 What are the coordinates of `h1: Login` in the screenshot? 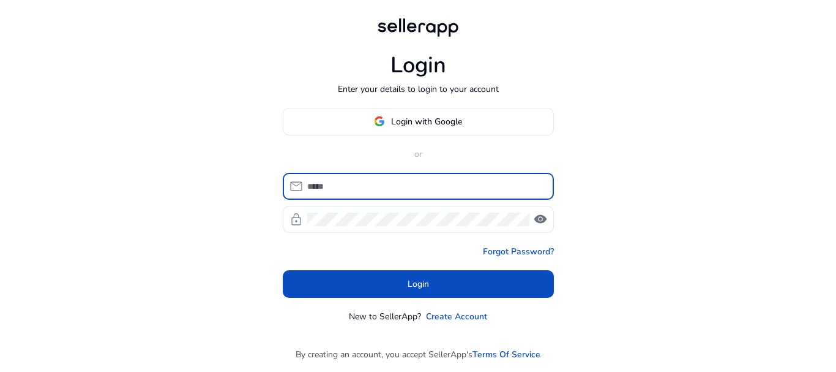 It's located at (418, 65).